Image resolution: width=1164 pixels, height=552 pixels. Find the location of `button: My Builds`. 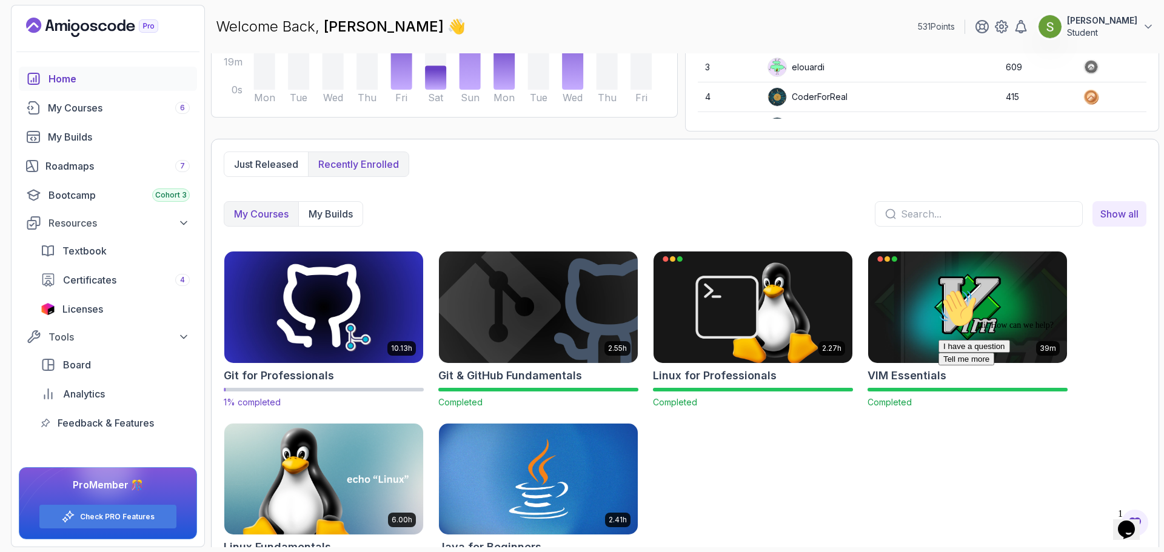

button: My Builds is located at coordinates (330, 214).